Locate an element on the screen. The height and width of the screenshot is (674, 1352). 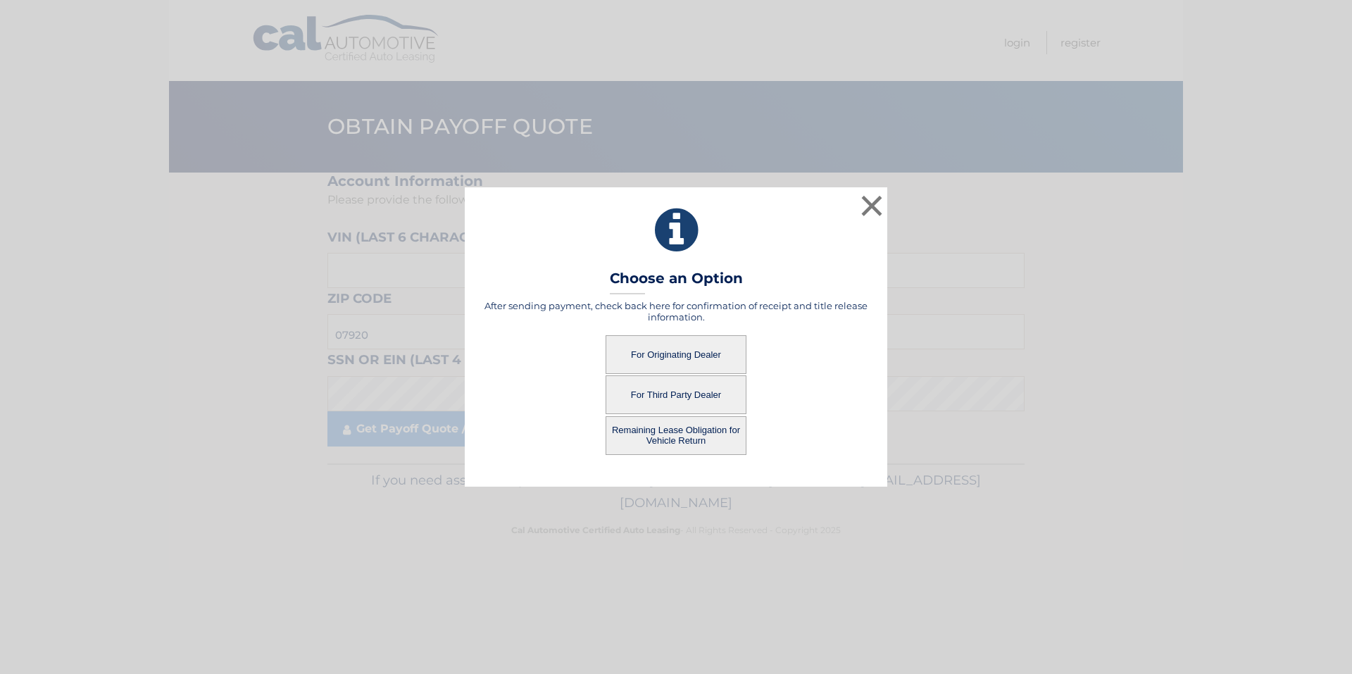
button: Remaining Lease Obligation for Vehicle Return is located at coordinates (676, 435).